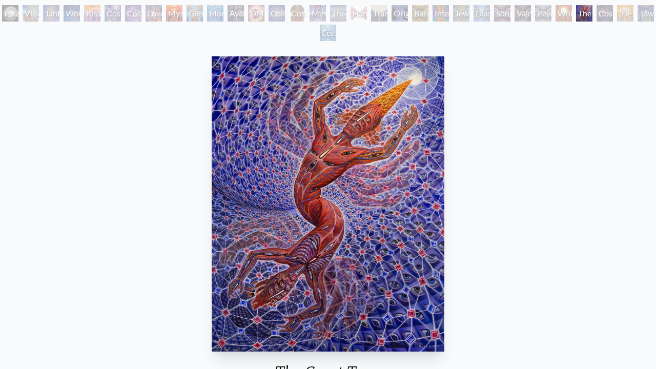  I want to click on div: Vajra Being, so click(523, 13).